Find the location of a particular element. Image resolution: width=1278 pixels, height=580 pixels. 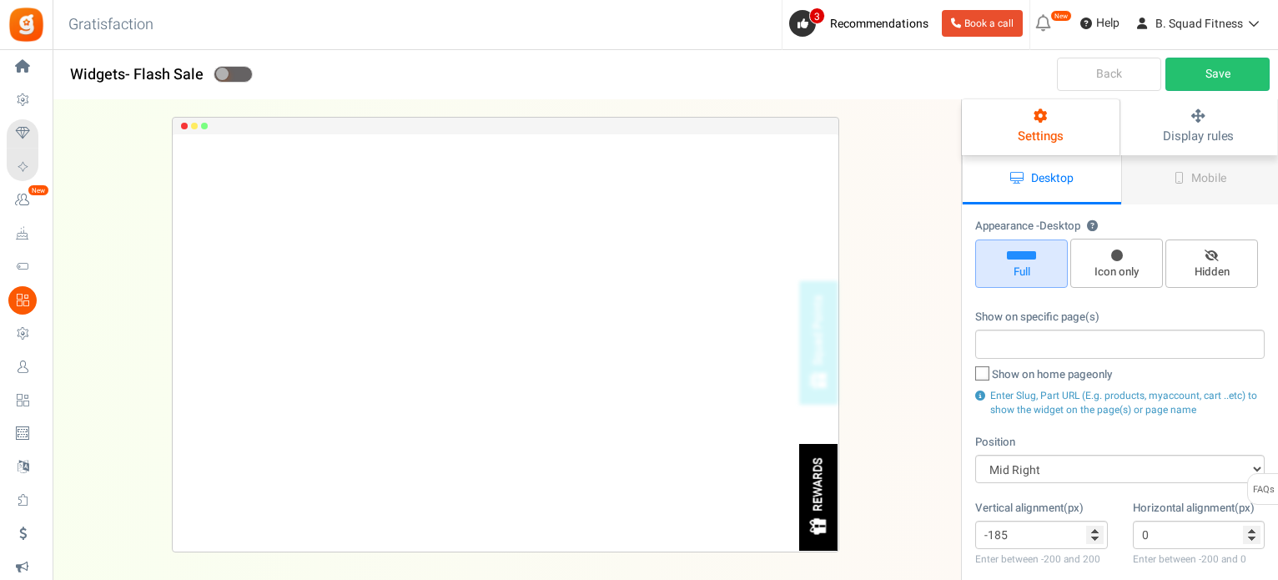

a: Desktop is located at coordinates (1042, 179).